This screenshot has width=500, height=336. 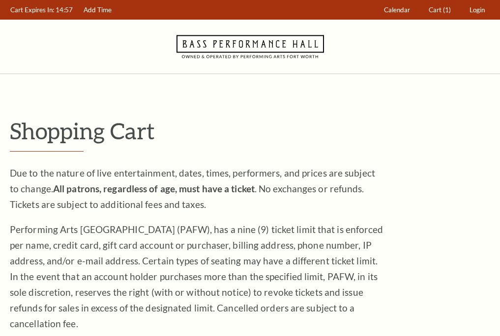 I want to click on span: Calendar, so click(x=396, y=10).